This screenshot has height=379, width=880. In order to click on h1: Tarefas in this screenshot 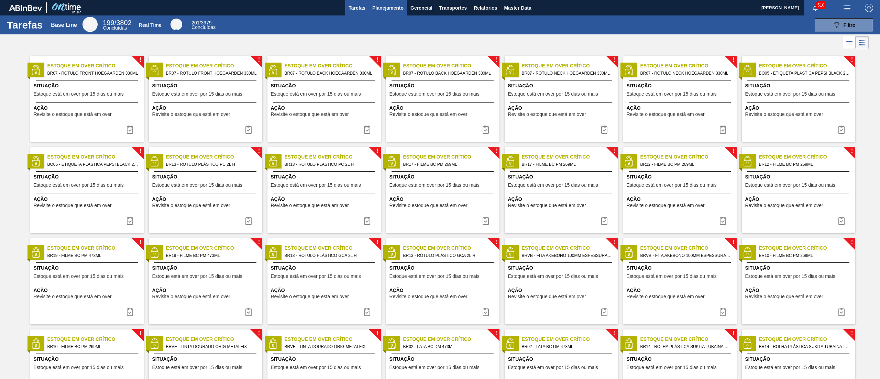, I will do `click(25, 25)`.